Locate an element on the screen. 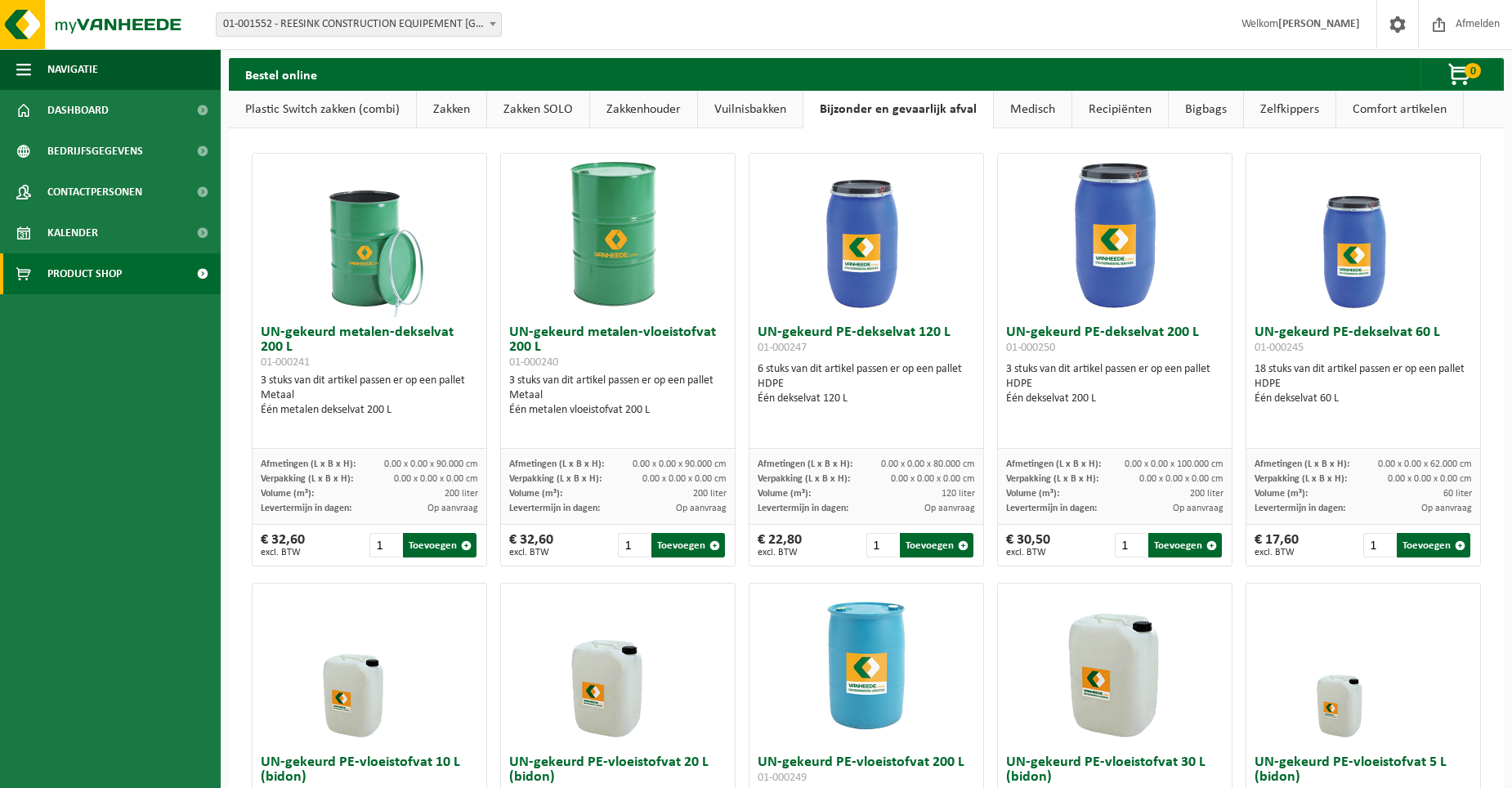 This screenshot has height=788, width=1512. div: Één metalen vloeistofvat 200 L is located at coordinates (618, 410).